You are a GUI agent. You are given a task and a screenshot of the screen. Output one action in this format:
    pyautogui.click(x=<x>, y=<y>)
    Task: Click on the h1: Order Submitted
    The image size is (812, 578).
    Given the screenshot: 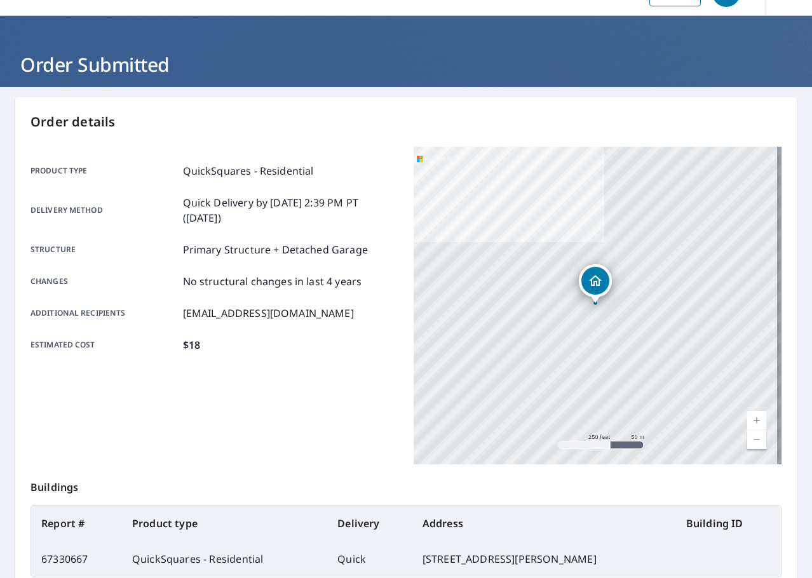 What is the action you would take?
    pyautogui.click(x=406, y=64)
    